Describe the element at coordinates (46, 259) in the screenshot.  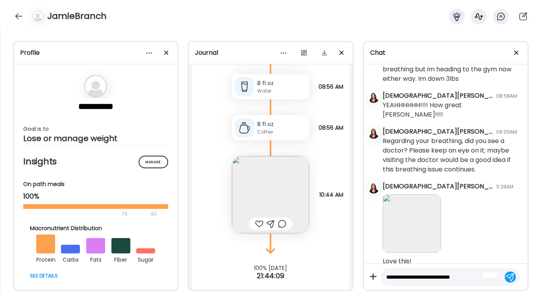
I see `div: protein` at that location.